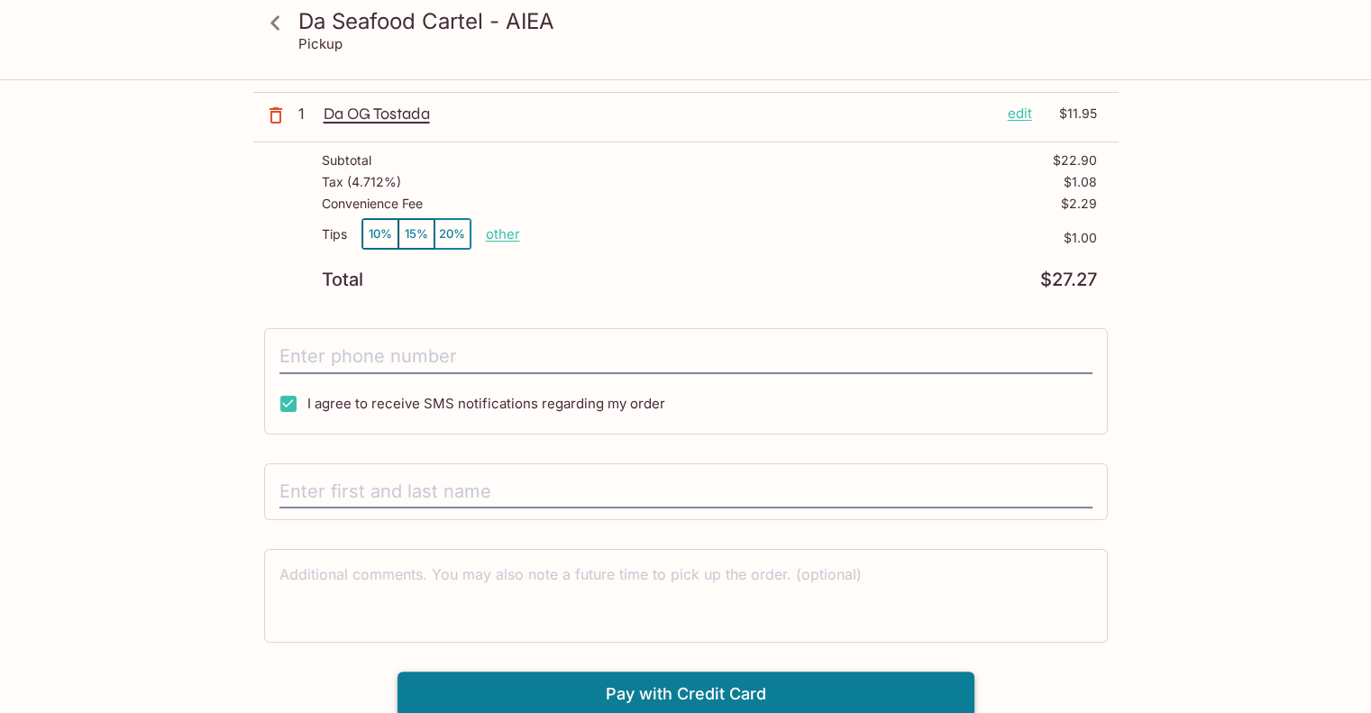 The height and width of the screenshot is (713, 1371). Describe the element at coordinates (1068, 279) in the screenshot. I see `p: $27.27` at that location.